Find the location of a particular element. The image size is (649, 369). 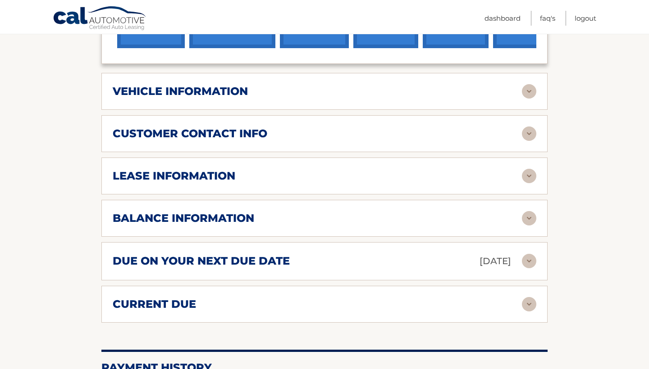

h2: due on your next due date is located at coordinates (201, 261).